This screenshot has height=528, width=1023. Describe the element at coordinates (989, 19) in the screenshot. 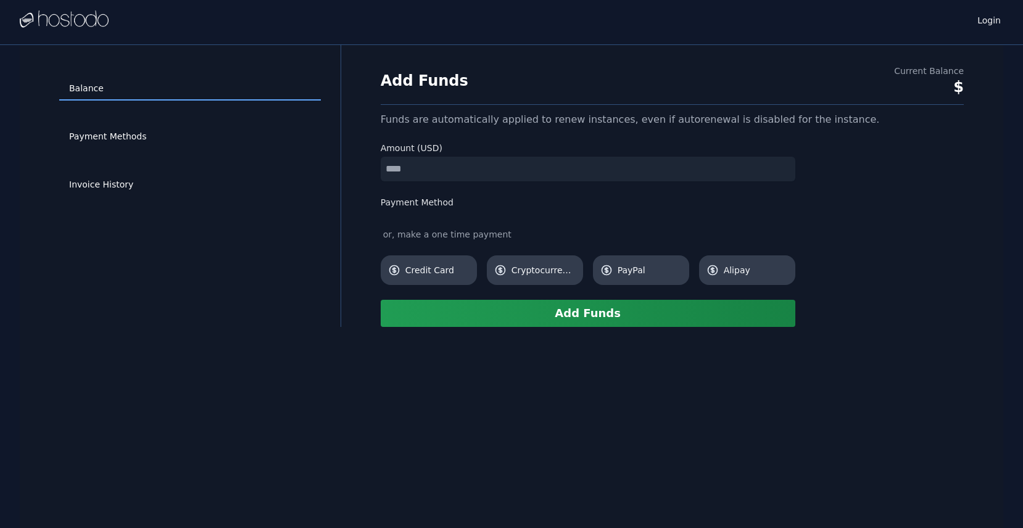

I see `a: Login` at that location.